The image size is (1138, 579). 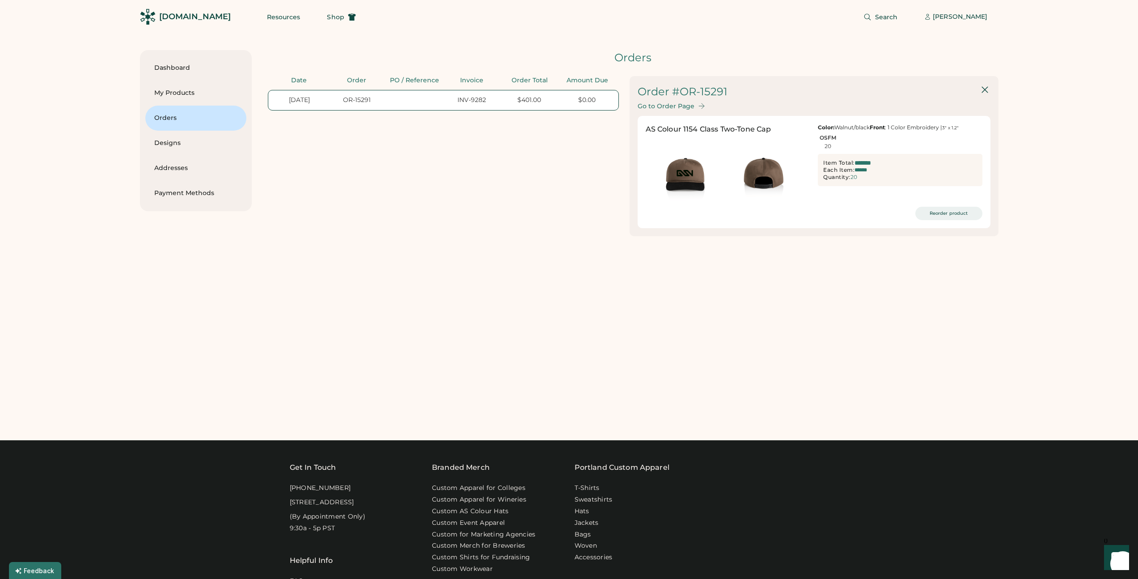 I want to click on a: Custom AS Colour Hats, so click(x=470, y=511).